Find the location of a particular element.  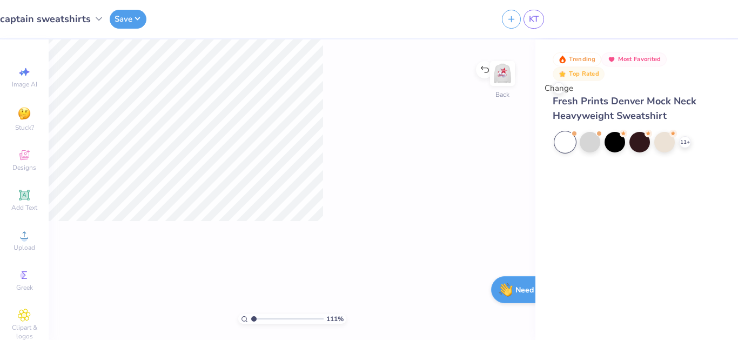

span: Upload is located at coordinates (24, 247).